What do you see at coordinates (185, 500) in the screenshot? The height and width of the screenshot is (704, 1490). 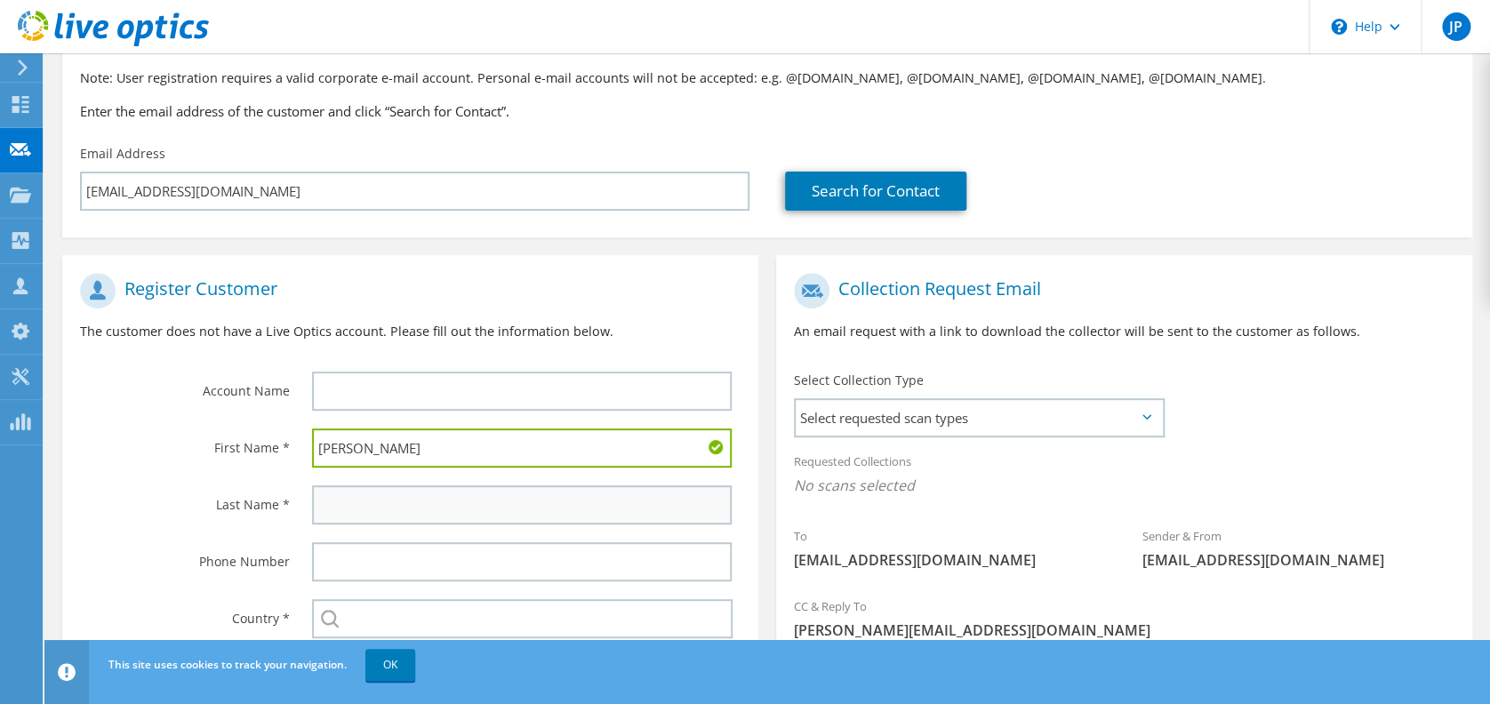 I see `label: Last Name *` at bounding box center [185, 500].